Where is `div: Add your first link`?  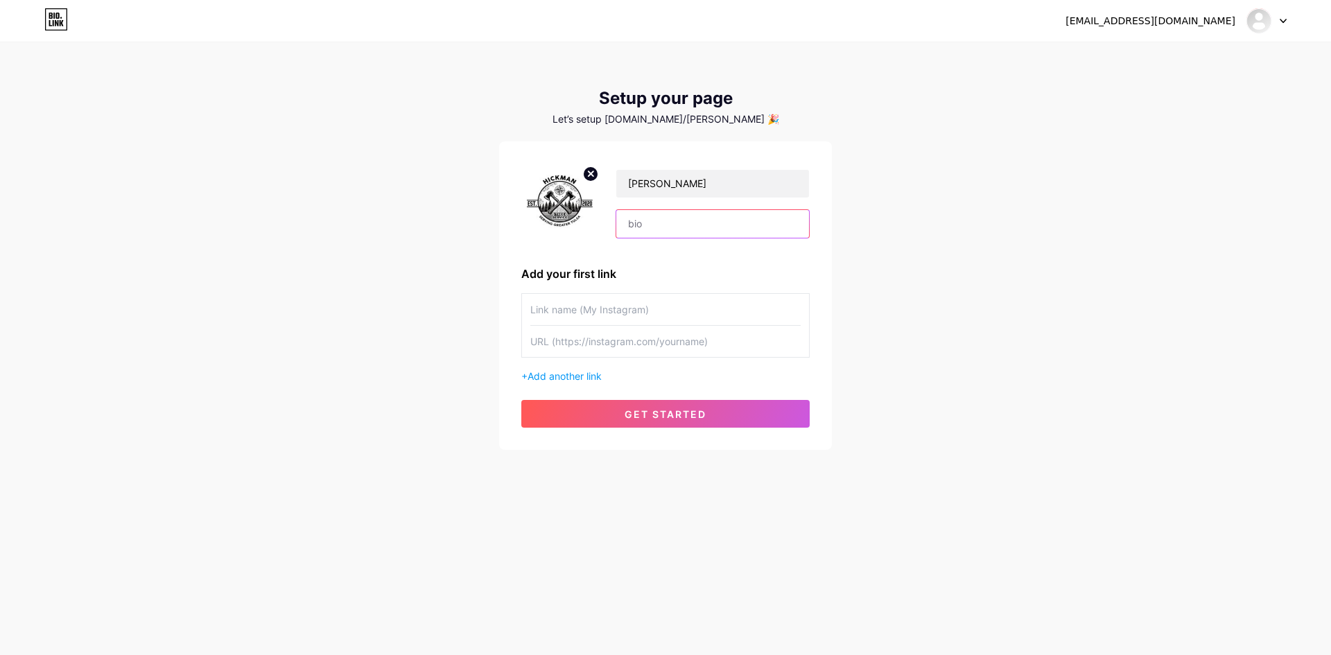 div: Add your first link is located at coordinates (666, 274).